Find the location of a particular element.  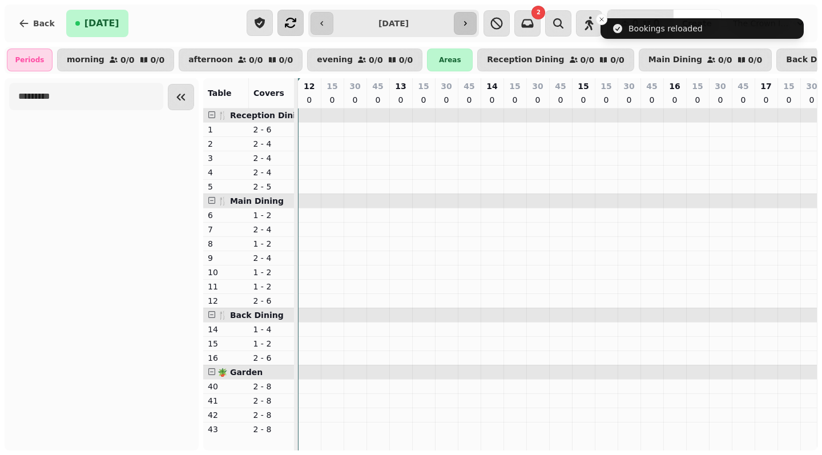

div: Bookings reloaded is located at coordinates (666, 29).